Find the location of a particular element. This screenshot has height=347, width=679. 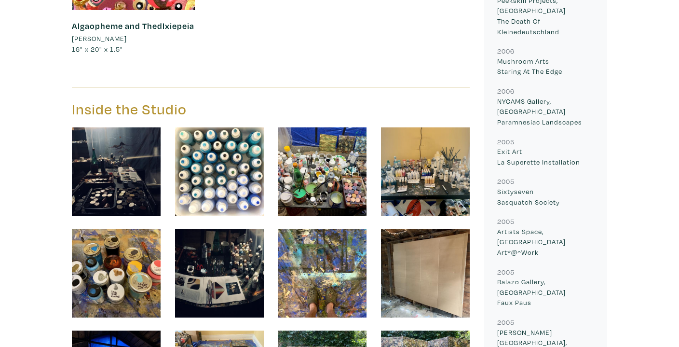

span: 16" x 20" x 1.5" is located at coordinates (97, 49).